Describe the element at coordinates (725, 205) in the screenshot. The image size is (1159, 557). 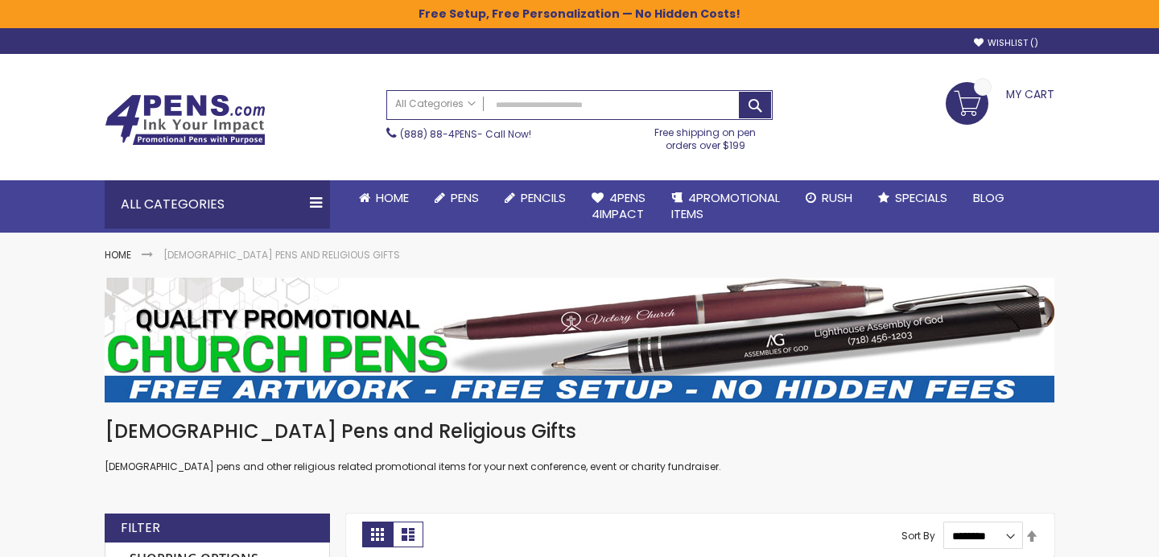
I see `span: 4PROMOTIONAL ITEMS` at that location.